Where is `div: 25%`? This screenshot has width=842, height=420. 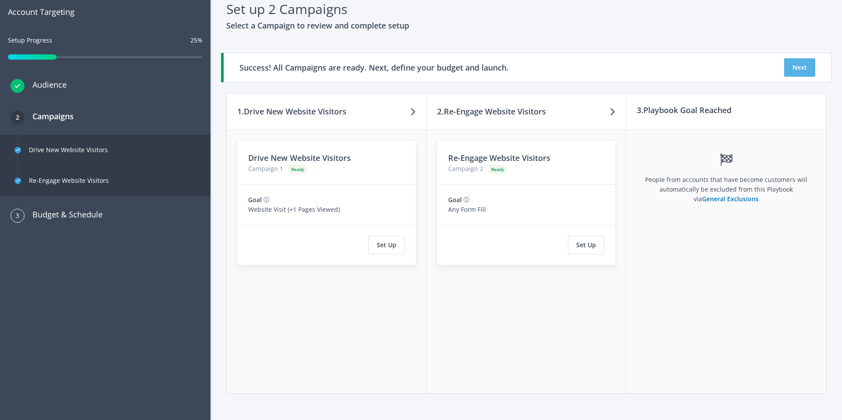 div: 25% is located at coordinates (196, 40).